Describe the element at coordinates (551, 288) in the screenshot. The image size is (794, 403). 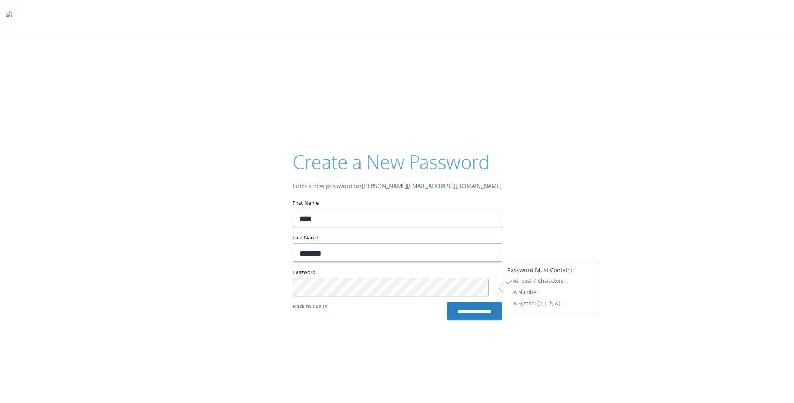
I see `div: Password Must Contain:` at that location.